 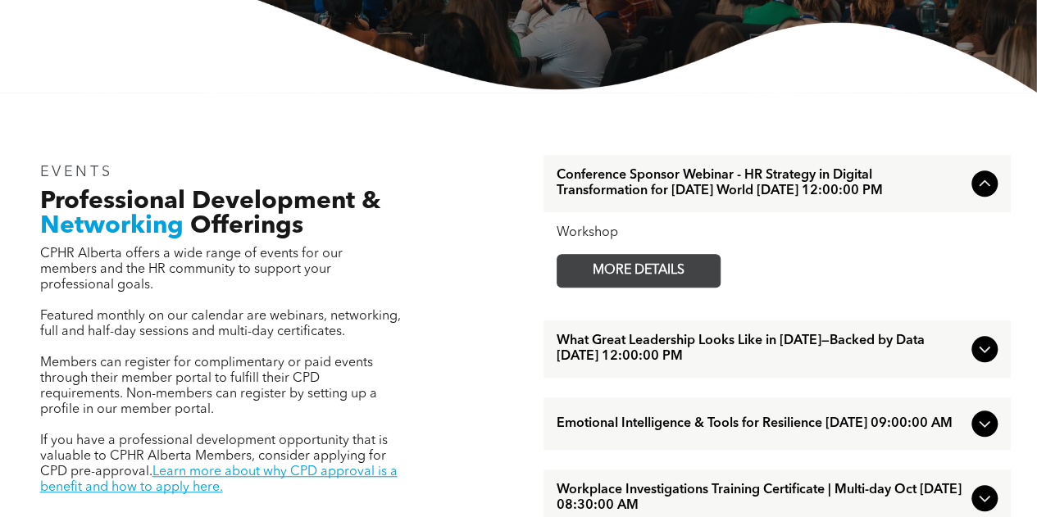 I want to click on span: Offerings, so click(x=247, y=226).